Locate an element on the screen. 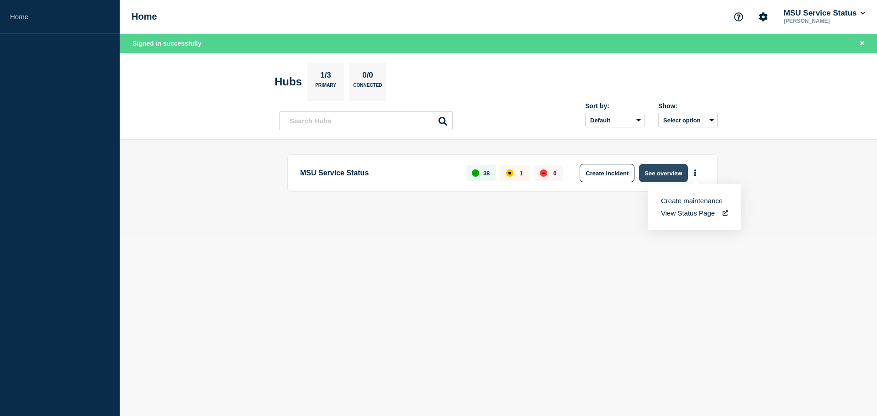  div: Show: is located at coordinates (688, 106).